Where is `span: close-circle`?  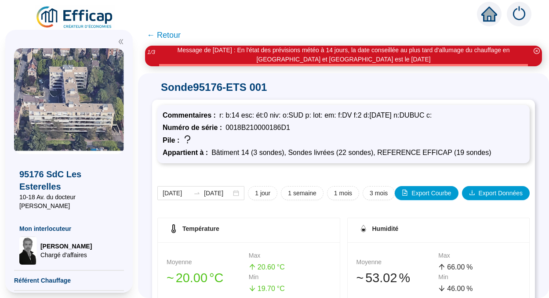 span: close-circle is located at coordinates (537, 51).